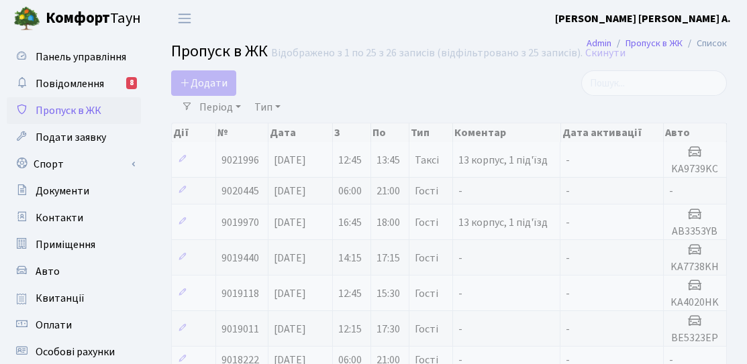  What do you see at coordinates (74, 299) in the screenshot?
I see `a: Квитанції` at bounding box center [74, 299].